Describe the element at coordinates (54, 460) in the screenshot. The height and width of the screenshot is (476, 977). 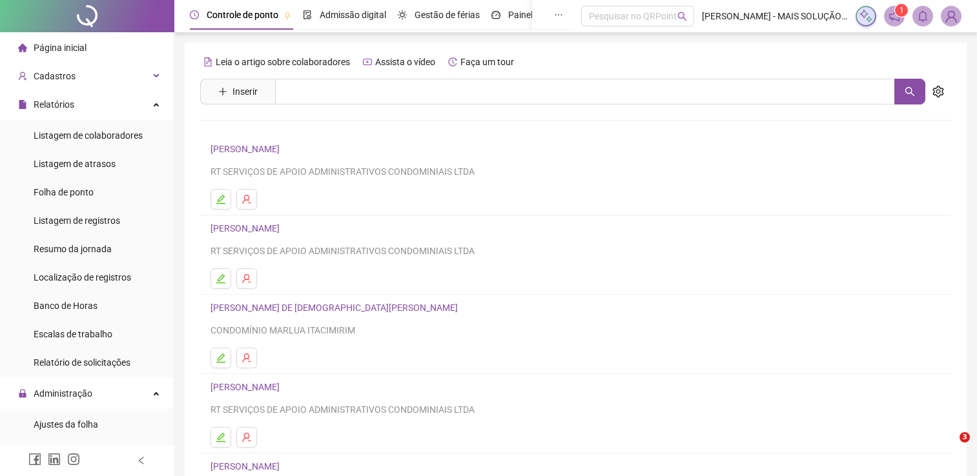
I see `span: linkedin` at that location.